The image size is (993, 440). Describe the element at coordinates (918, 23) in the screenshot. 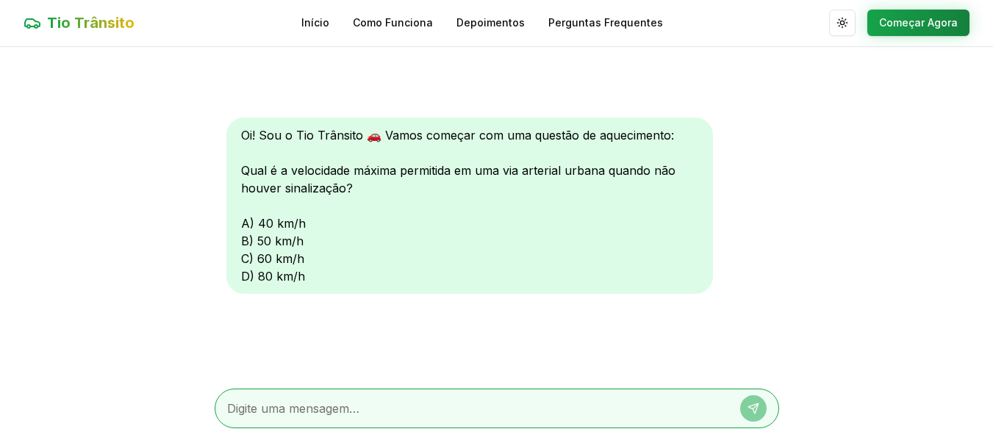

I see `a: Começar Agora` at that location.